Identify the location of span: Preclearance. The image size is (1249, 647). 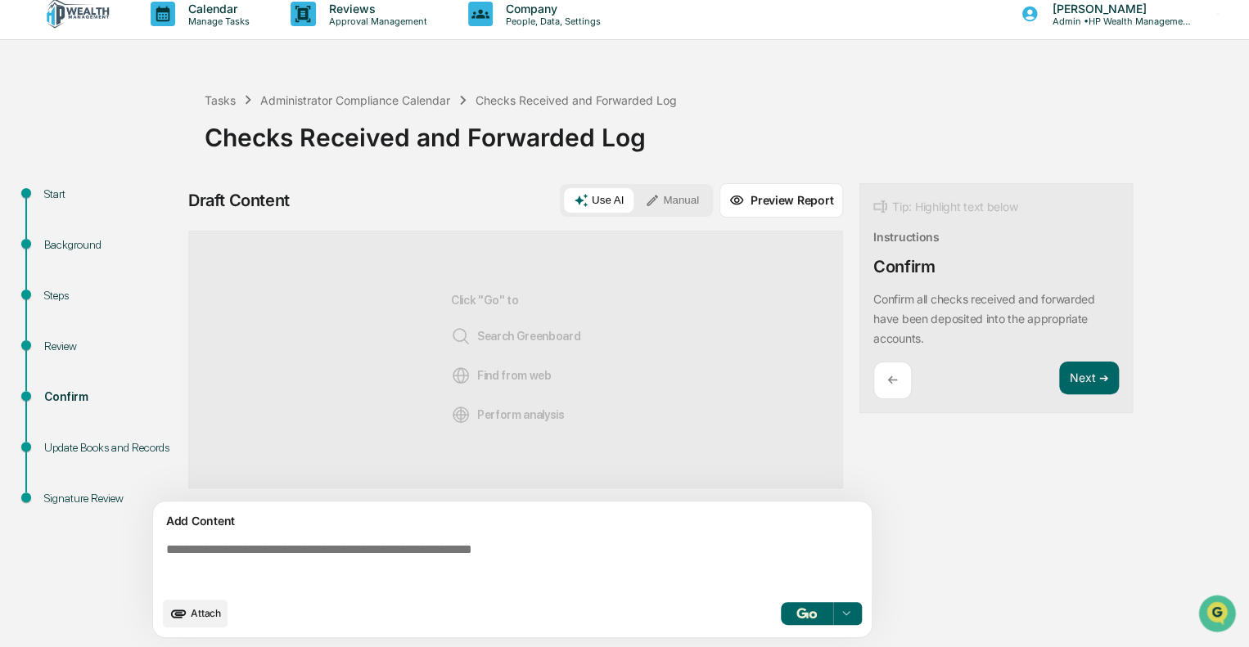
(69, 298).